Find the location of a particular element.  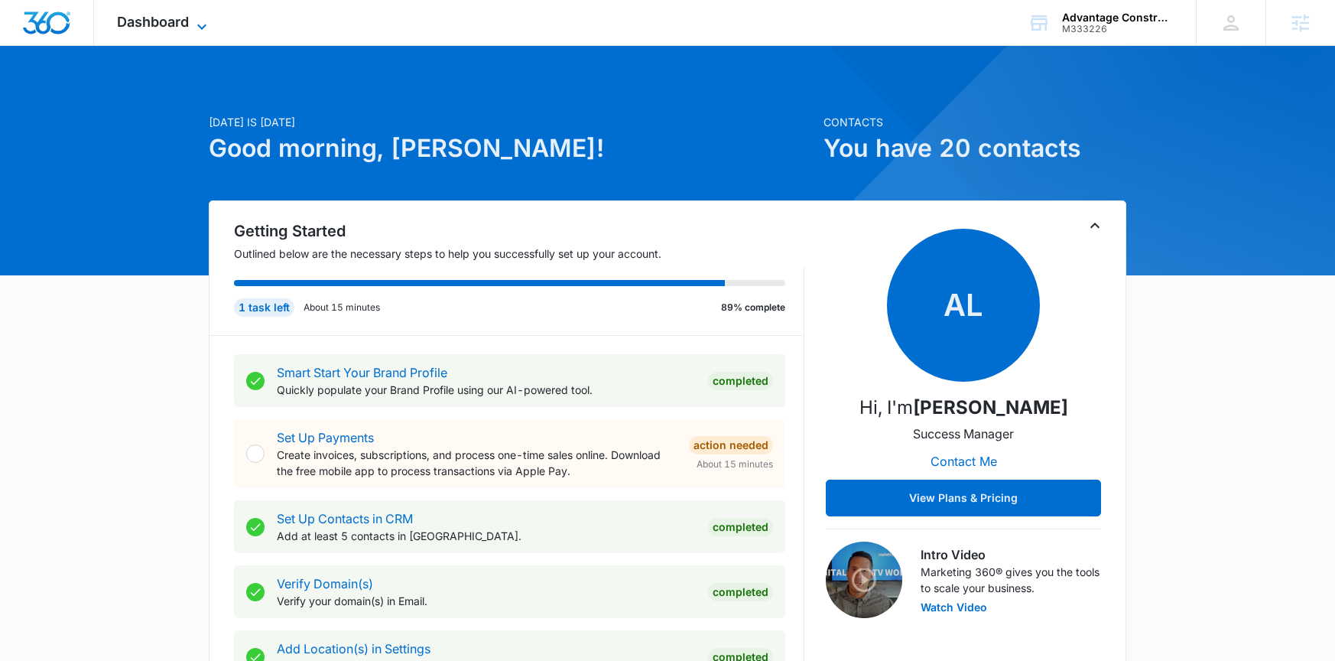

a: Set Up Payments is located at coordinates (325, 438).